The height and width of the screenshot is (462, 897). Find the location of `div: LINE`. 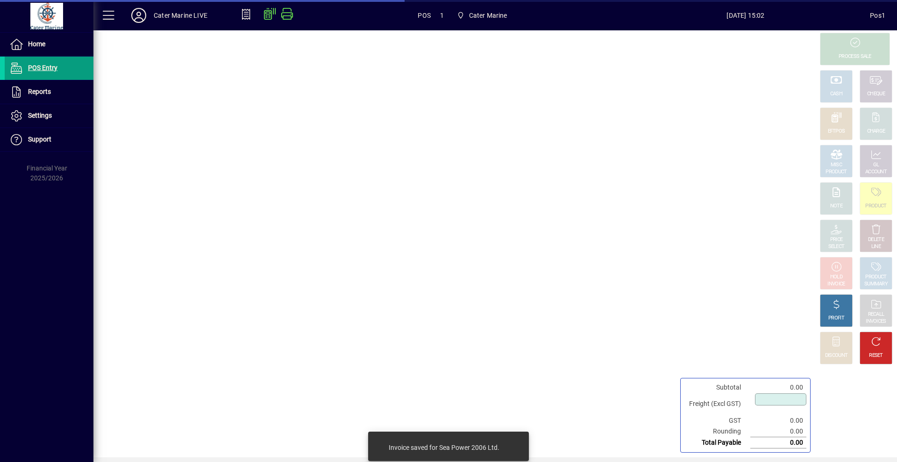

div: LINE is located at coordinates (876, 247).